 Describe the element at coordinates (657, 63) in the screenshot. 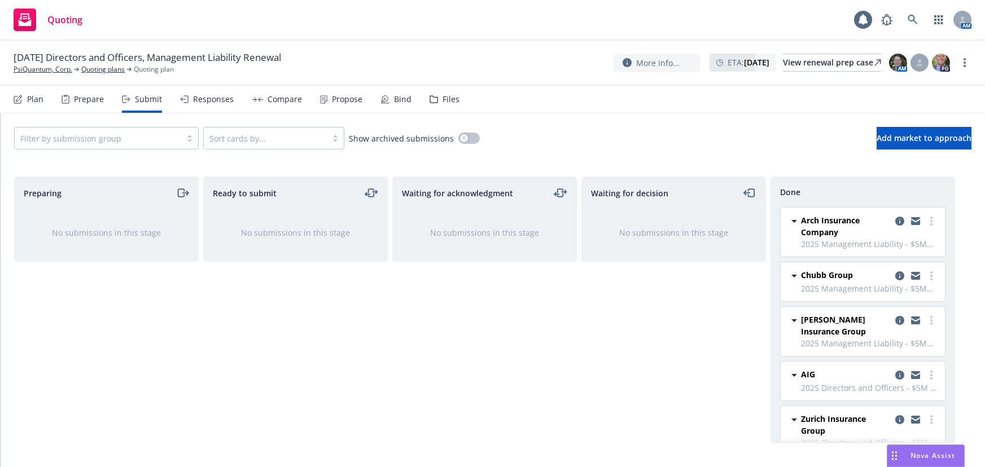

I see `span: More info...` at that location.